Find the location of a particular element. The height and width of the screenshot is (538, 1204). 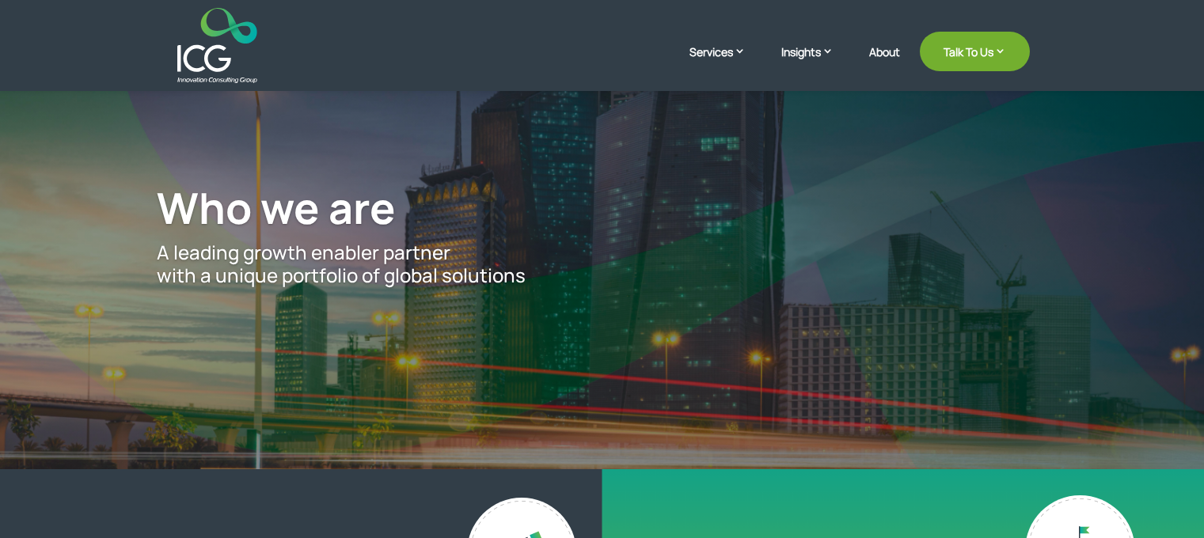

a: Services is located at coordinates (725, 63).